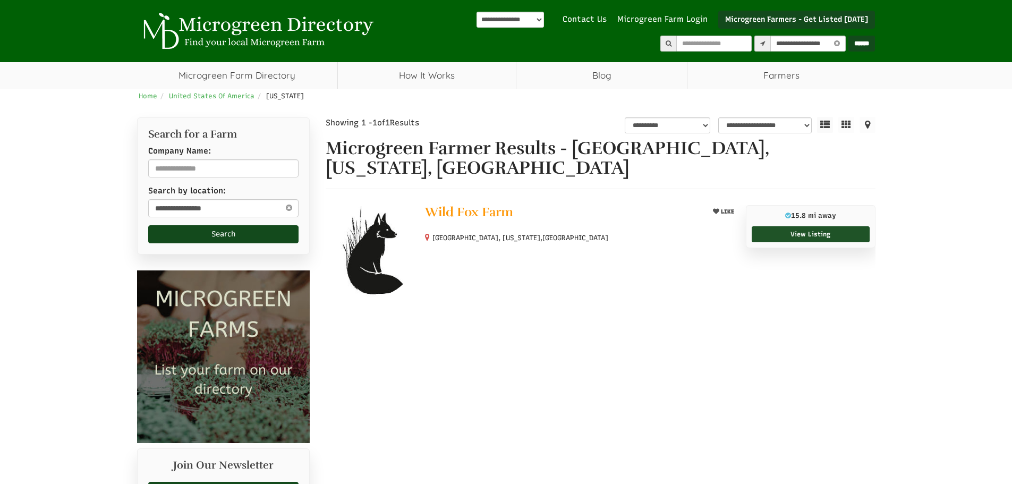  Describe the element at coordinates (810, 234) in the screenshot. I see `a: View Listing` at that location.